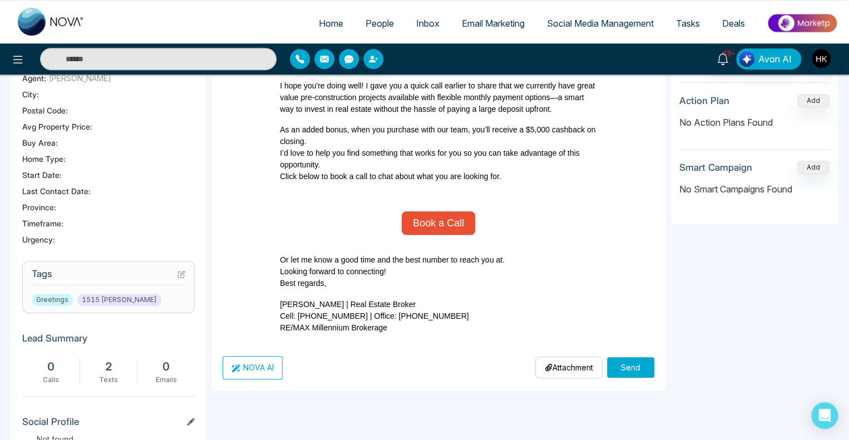 The height and width of the screenshot is (440, 849). What do you see at coordinates (252, 368) in the screenshot?
I see `button: NOVA AI` at bounding box center [252, 368].